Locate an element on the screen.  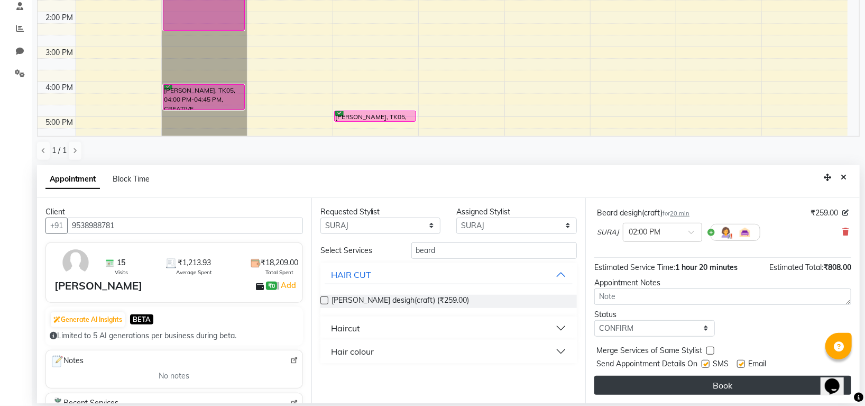
span: Notes is located at coordinates (67, 361).